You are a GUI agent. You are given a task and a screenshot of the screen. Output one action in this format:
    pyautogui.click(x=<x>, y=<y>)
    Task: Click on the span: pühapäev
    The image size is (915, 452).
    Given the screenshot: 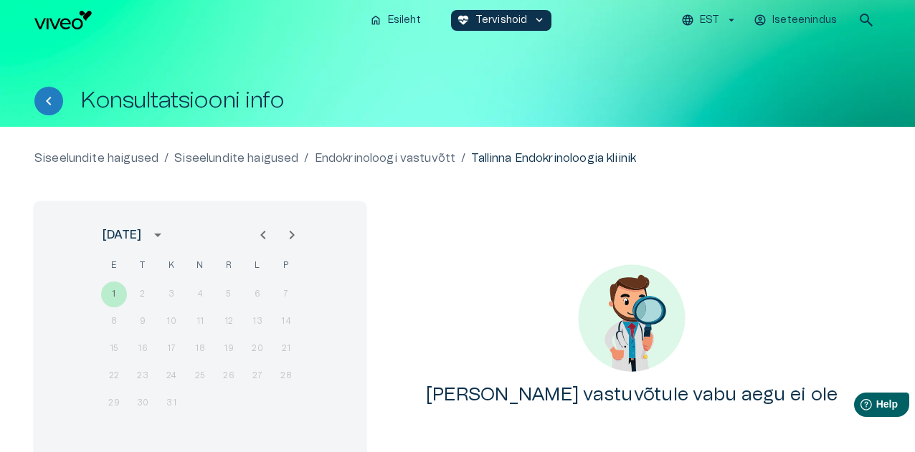 What is the action you would take?
    pyautogui.click(x=286, y=266)
    